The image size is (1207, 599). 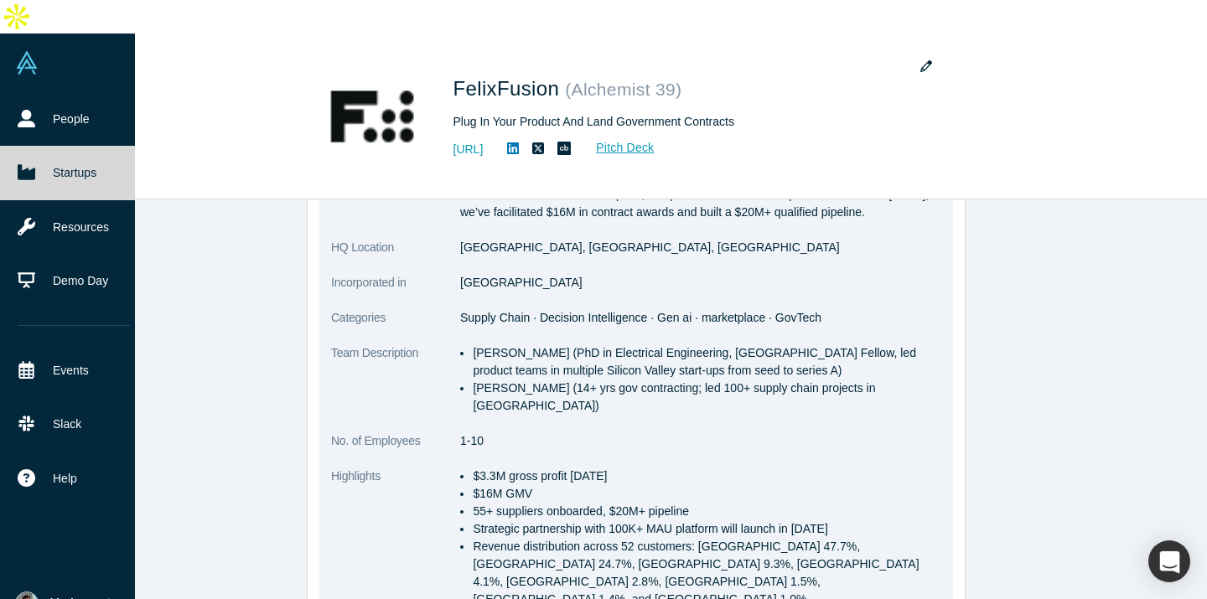 What do you see at coordinates (27, 63) in the screenshot?
I see `img: Alchemist Vault Logo` at bounding box center [27, 63].